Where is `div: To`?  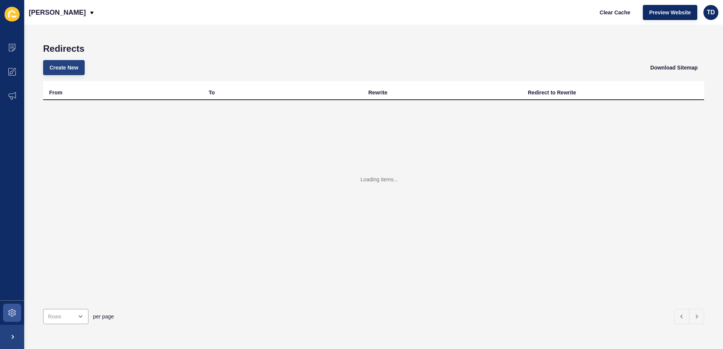
div: To is located at coordinates (212, 93).